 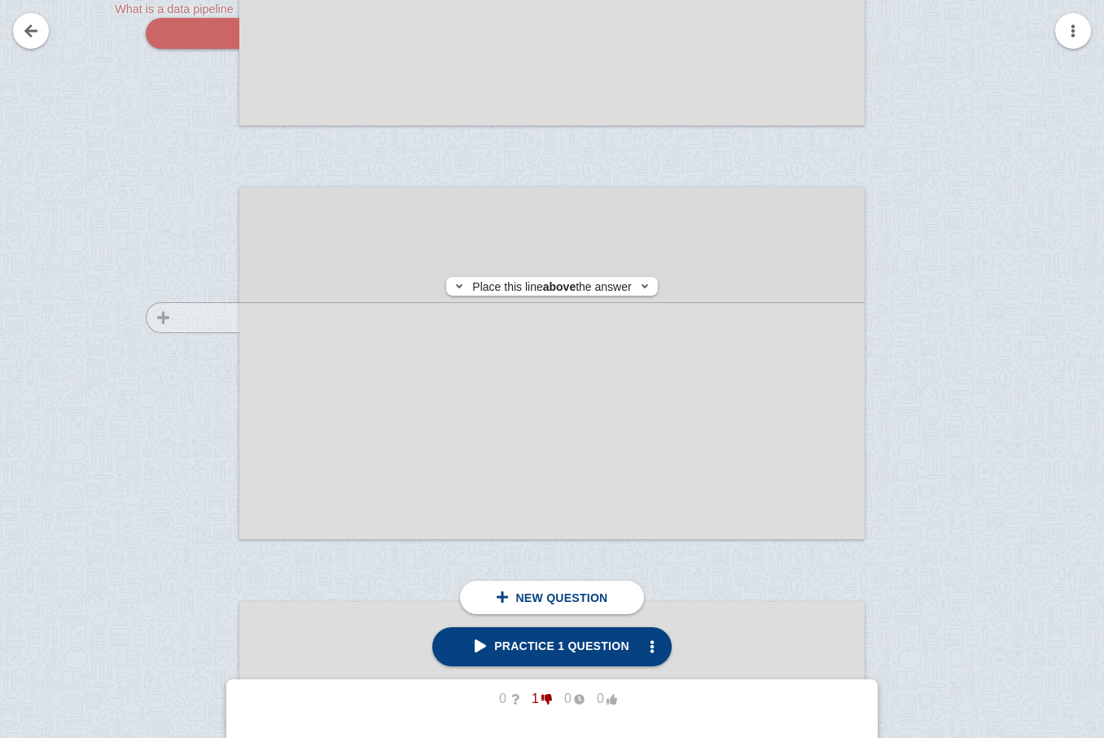 I want to click on a: Practice 1 question, so click(x=552, y=647).